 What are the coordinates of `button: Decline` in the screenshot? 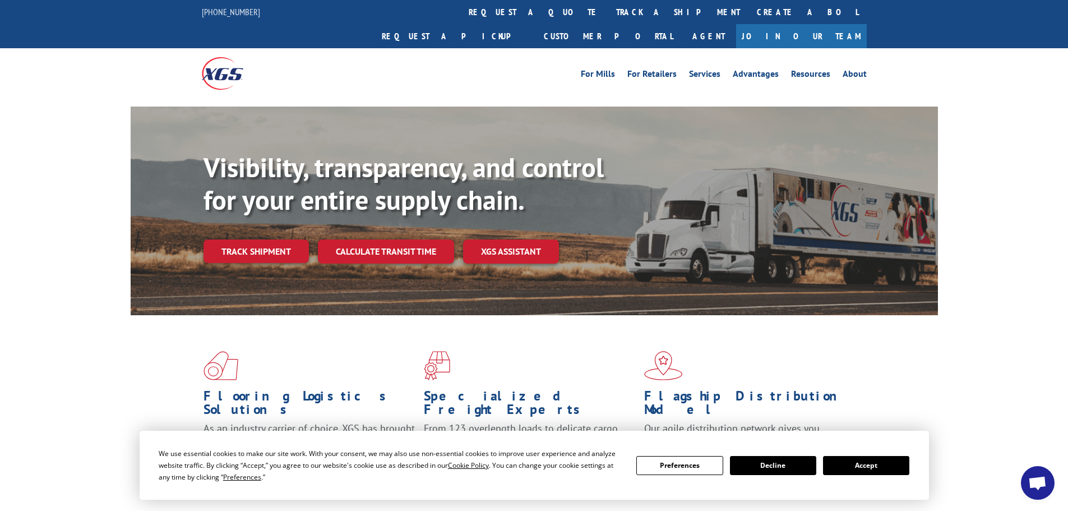 It's located at (773, 465).